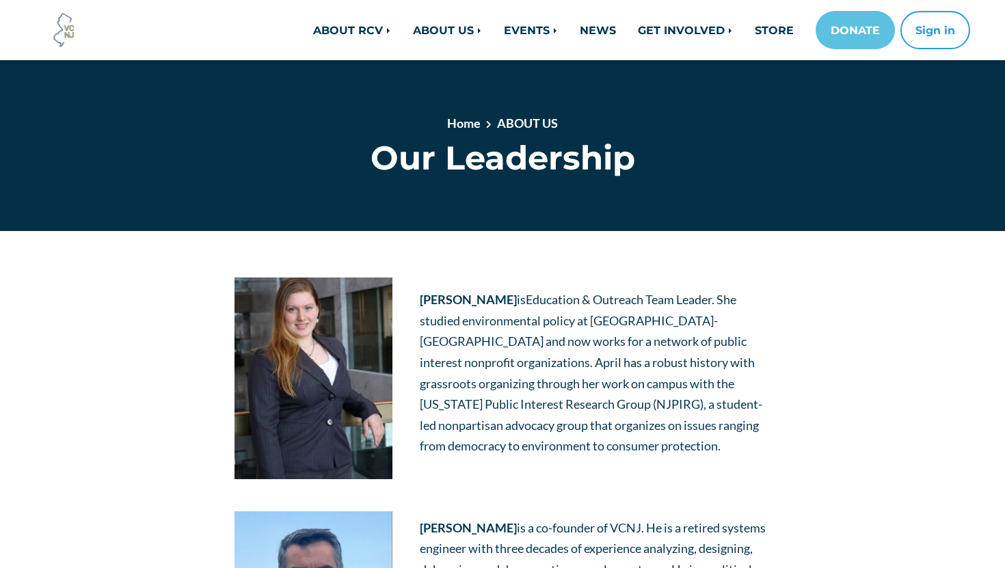  What do you see at coordinates (935, 30) in the screenshot?
I see `button: Sign in or sign up` at bounding box center [935, 30].